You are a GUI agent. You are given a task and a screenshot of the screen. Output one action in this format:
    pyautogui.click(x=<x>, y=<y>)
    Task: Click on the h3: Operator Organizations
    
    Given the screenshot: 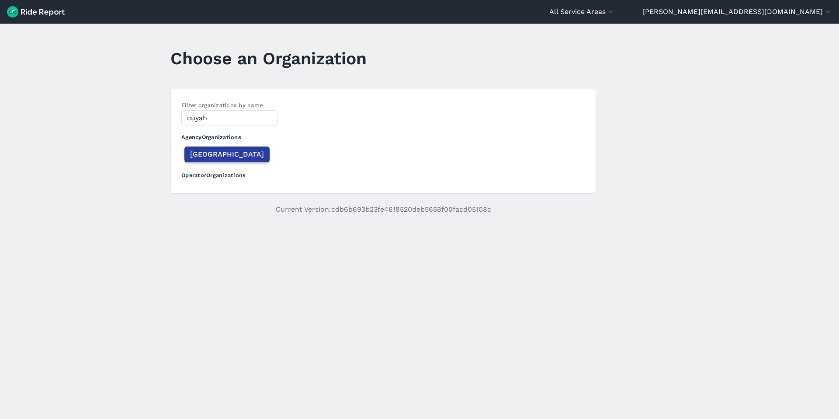 What is the action you would take?
    pyautogui.click(x=383, y=173)
    